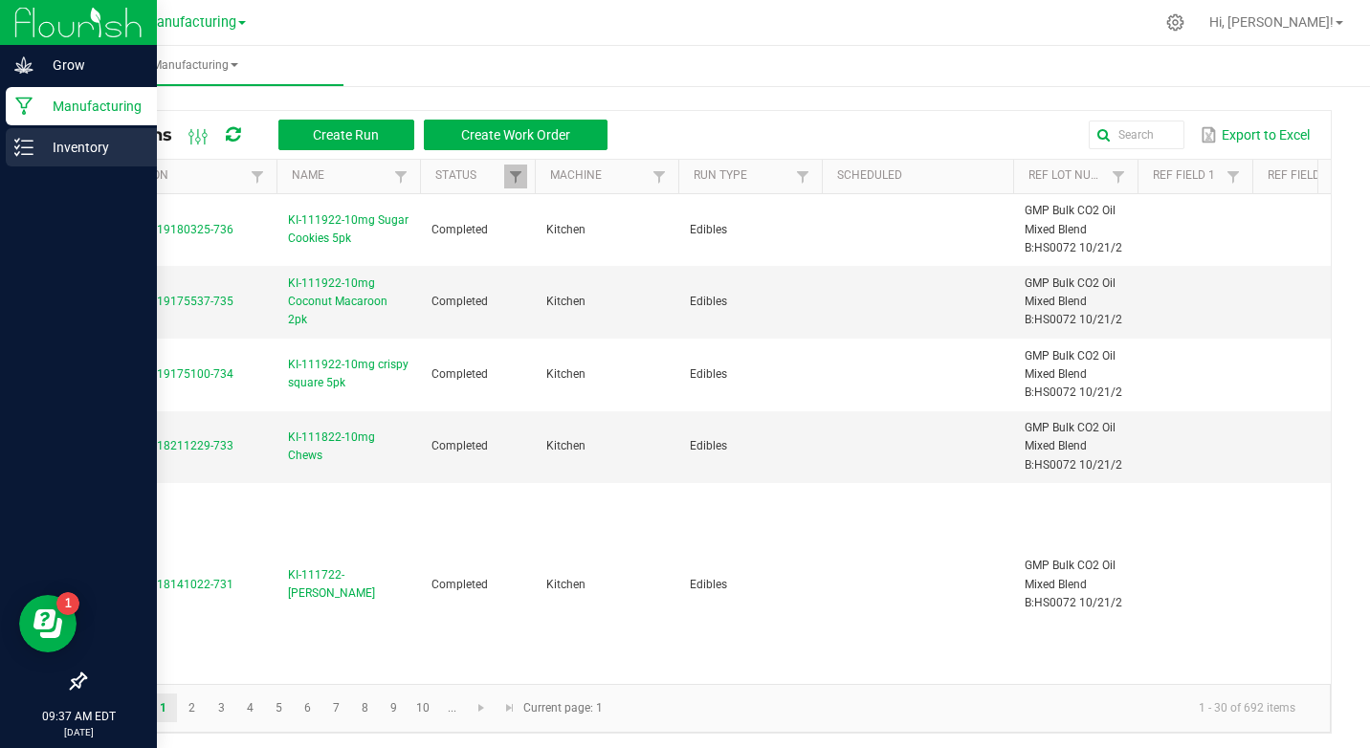 This screenshot has height=748, width=1370. What do you see at coordinates (452, 708) in the screenshot?
I see `a: Page 11` at bounding box center [452, 708].